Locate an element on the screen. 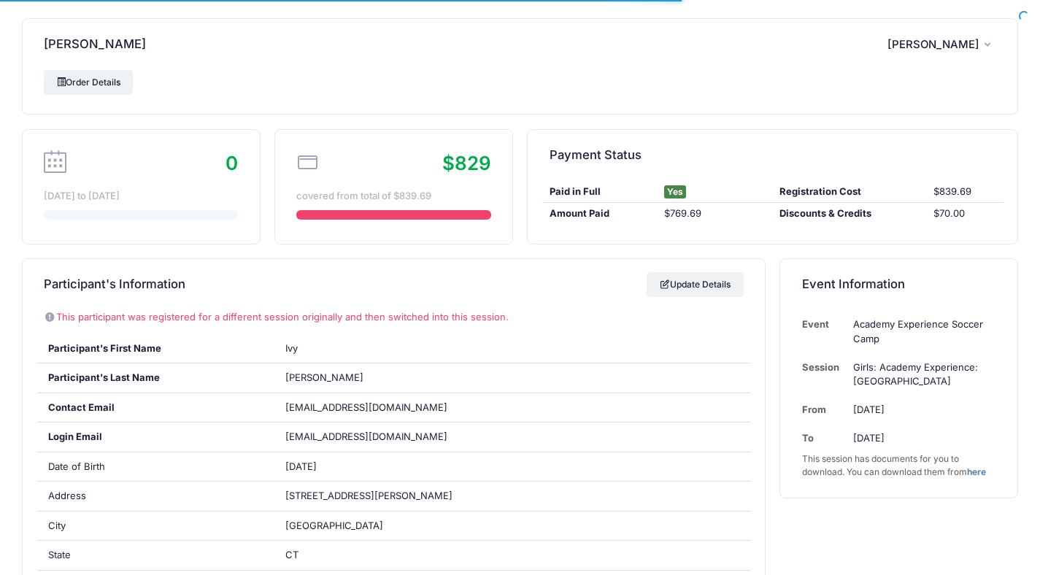  span: 0 is located at coordinates (231, 163).